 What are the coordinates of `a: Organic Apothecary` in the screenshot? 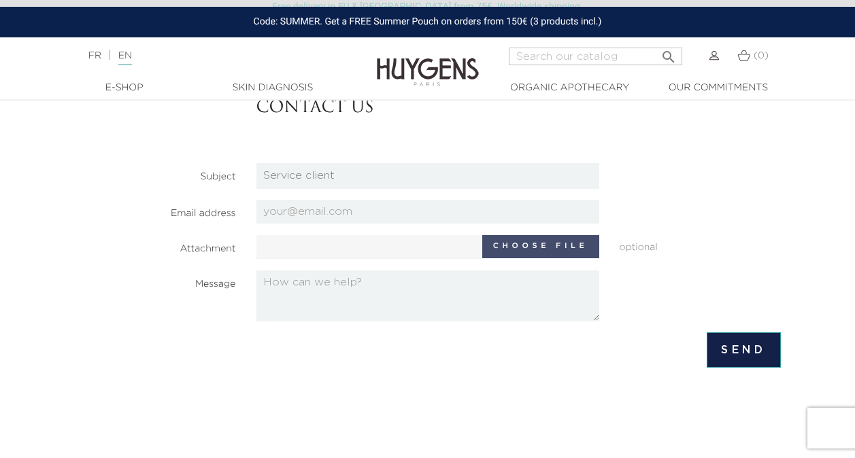 It's located at (570, 88).